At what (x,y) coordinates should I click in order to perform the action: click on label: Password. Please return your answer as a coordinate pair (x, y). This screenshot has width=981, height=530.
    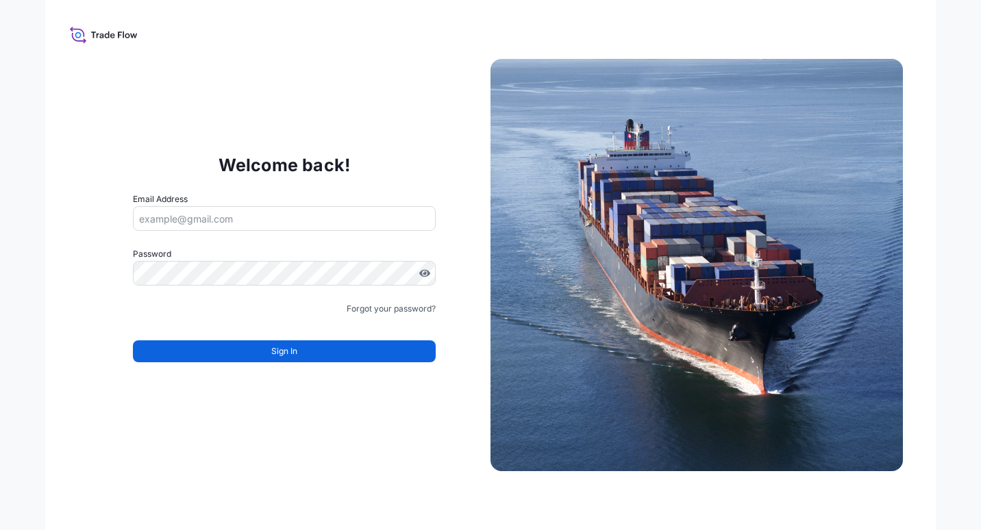
    Looking at the image, I should click on (284, 254).